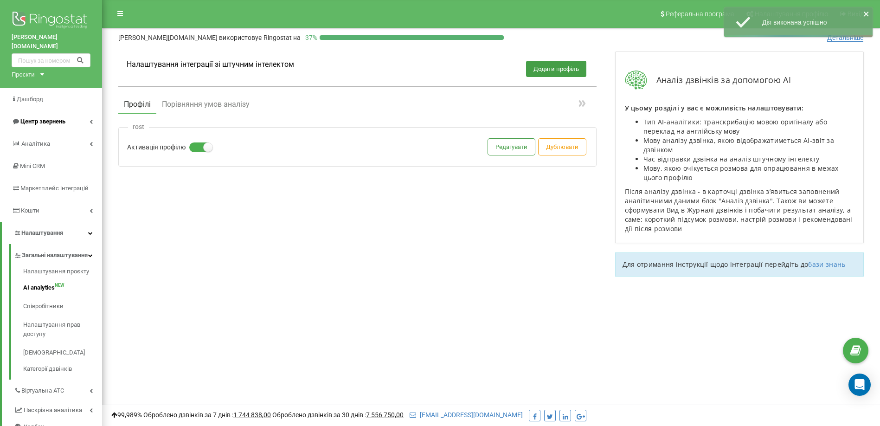 This screenshot has height=426, width=880. What do you see at coordinates (260, 38) in the screenshot?
I see `span: використовує Ringostat на` at bounding box center [260, 38].